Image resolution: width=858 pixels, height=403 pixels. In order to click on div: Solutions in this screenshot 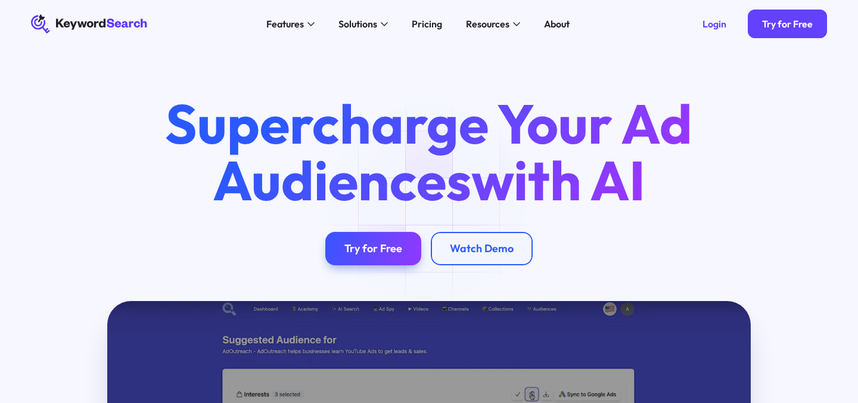, I will do `click(358, 24)`.